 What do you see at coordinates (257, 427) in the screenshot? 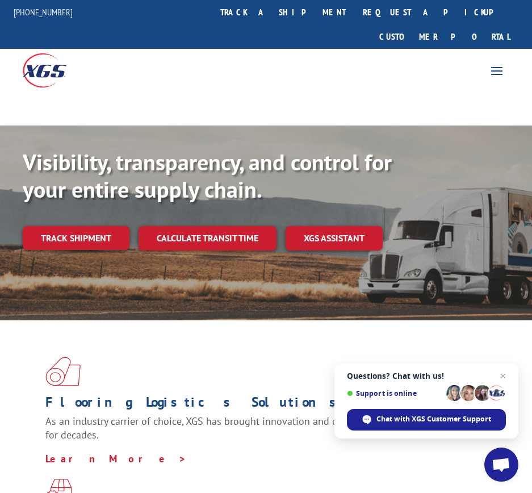
I see `span: As an industry carrier of choice, XGS has brought innovation and dedication to flooring logistics...` at bounding box center [257, 427].